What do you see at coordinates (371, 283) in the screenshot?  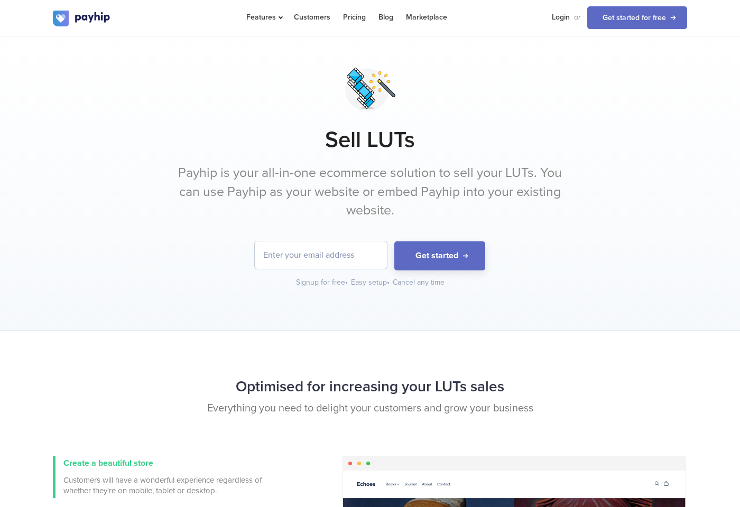 I see `div: Easy setup` at bounding box center [371, 283].